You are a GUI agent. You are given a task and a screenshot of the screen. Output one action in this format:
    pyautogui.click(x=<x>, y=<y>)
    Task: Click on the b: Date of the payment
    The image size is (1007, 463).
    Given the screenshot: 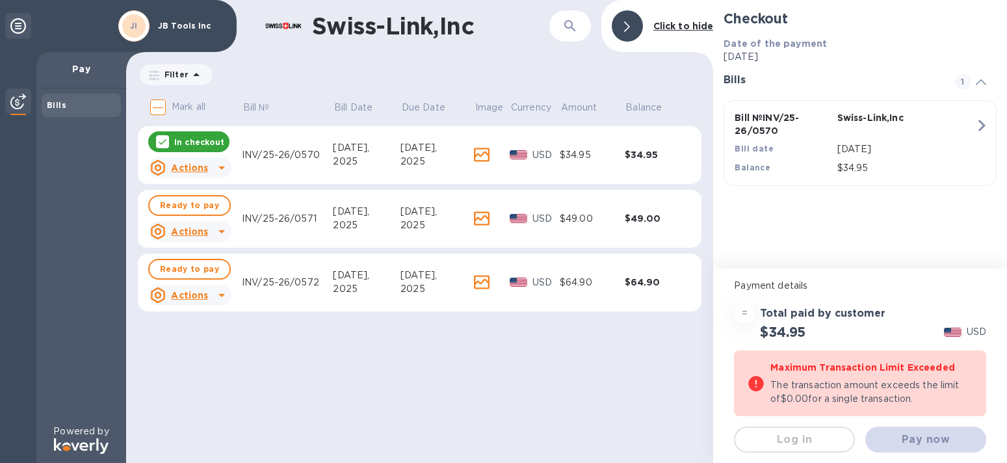 What is the action you would take?
    pyautogui.click(x=775, y=44)
    